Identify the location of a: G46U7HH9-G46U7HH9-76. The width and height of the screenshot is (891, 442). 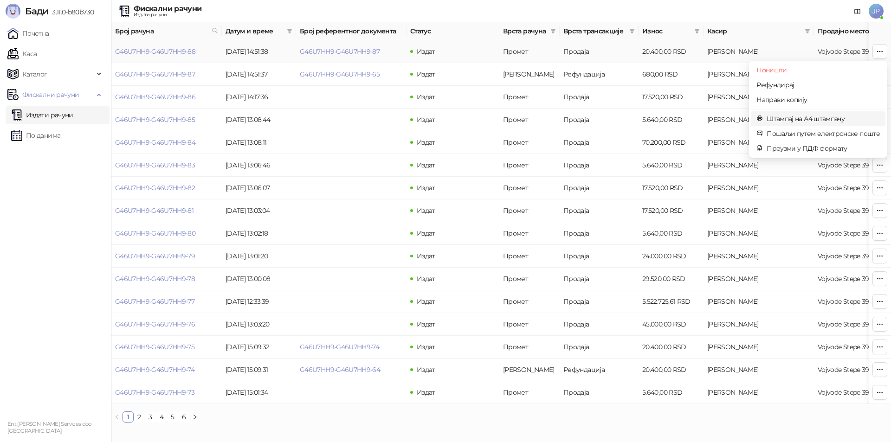
(155, 325).